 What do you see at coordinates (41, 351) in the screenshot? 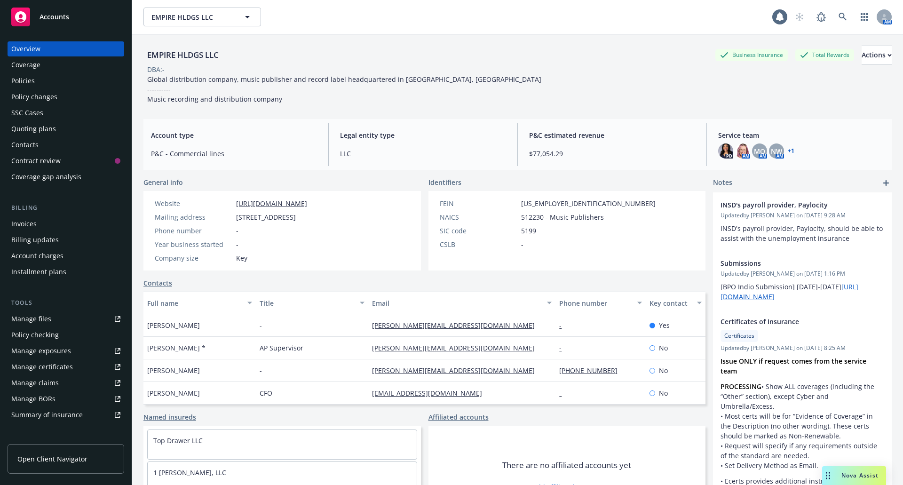
I see `div: Manage exposures` at bounding box center [41, 351].